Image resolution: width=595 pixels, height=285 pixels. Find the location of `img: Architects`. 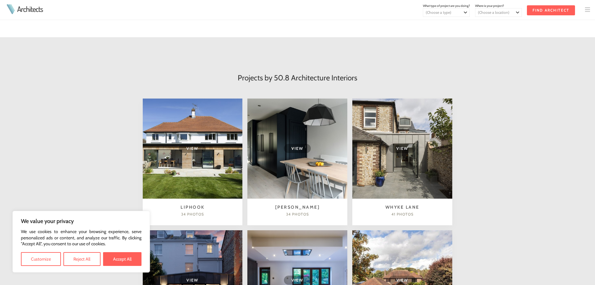

img: Architects is located at coordinates (11, 9).